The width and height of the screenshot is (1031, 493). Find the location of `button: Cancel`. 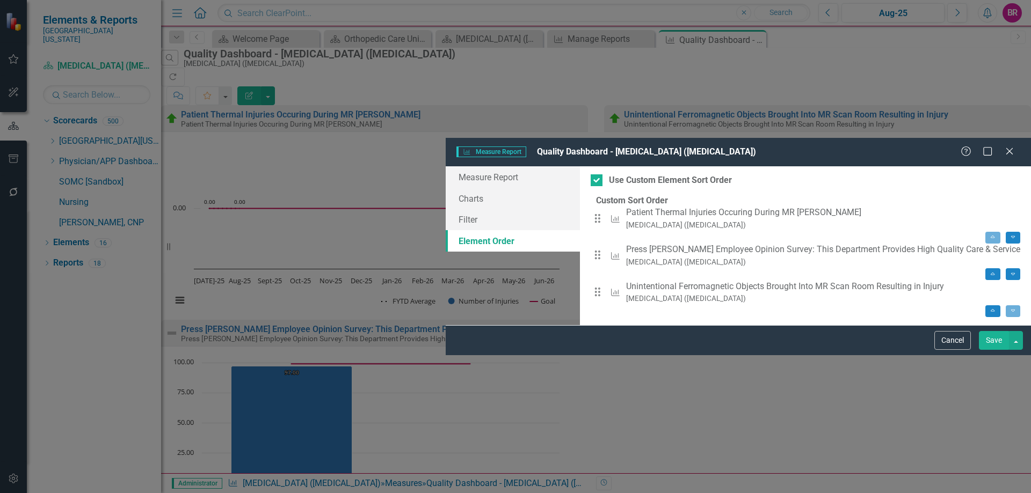

button: Cancel is located at coordinates (952, 340).